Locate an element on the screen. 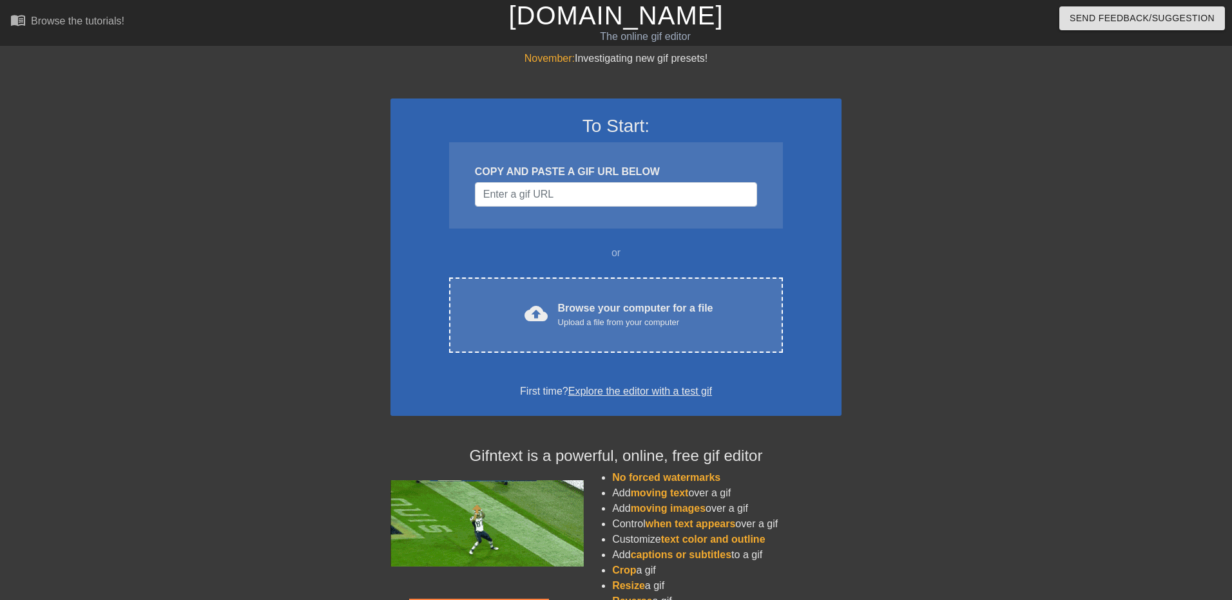 This screenshot has width=1232, height=600. button: Send Feedback/Suggestion is located at coordinates (1141, 18).